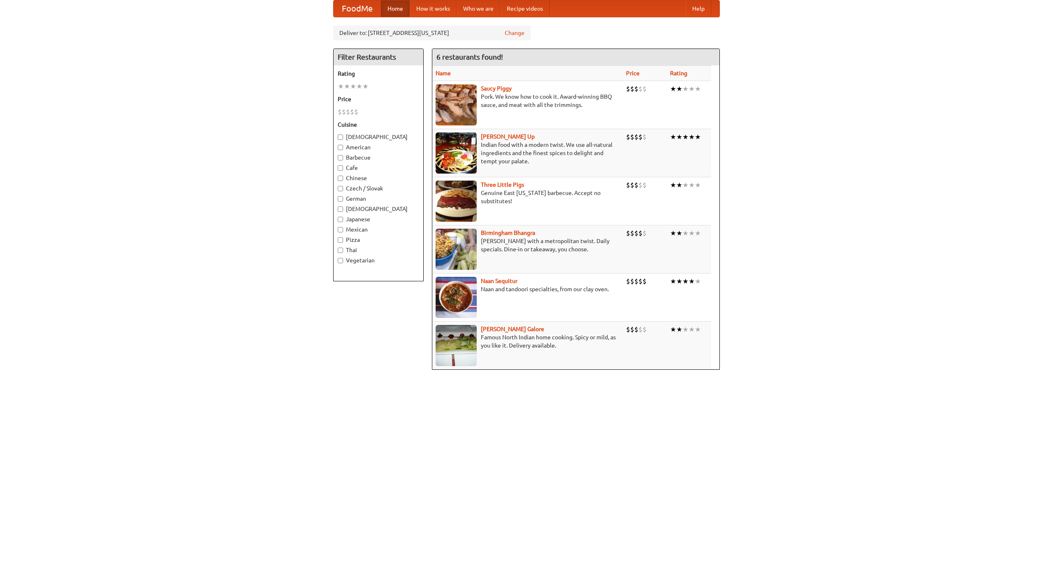 This screenshot has height=582, width=1053. What do you see at coordinates (340, 229) in the screenshot?
I see `input: Mexican` at bounding box center [340, 229].